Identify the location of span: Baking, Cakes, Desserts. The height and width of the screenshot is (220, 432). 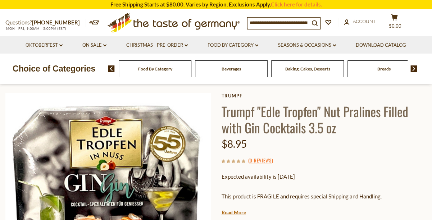
(308, 69).